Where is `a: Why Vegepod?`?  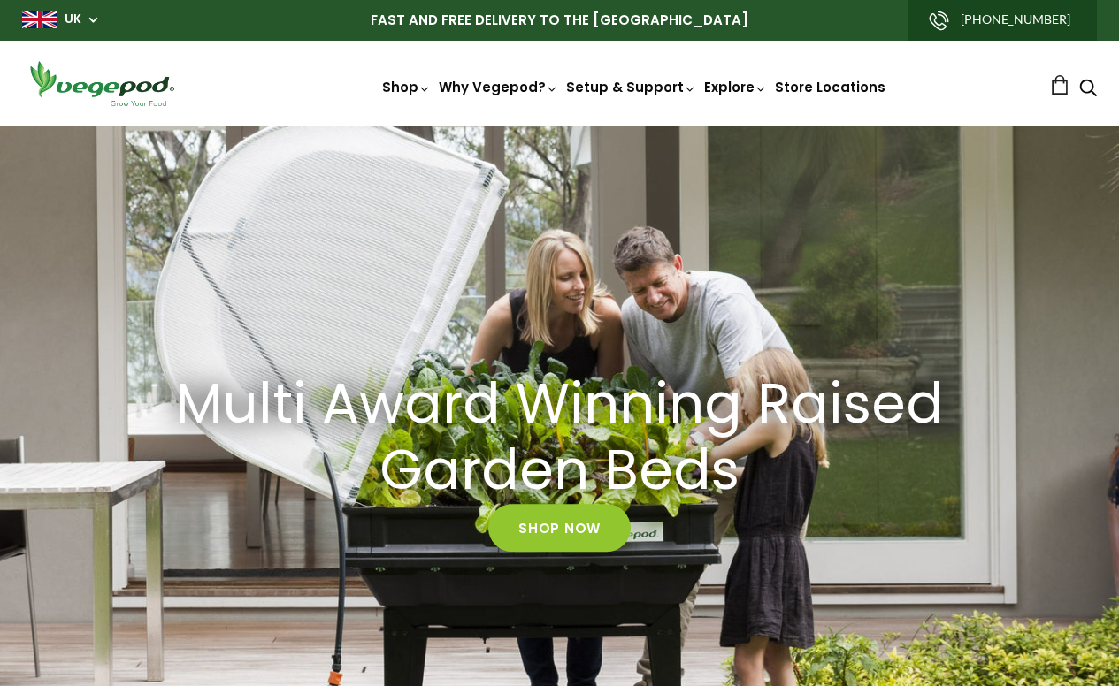
a: Why Vegepod? is located at coordinates (499, 87).